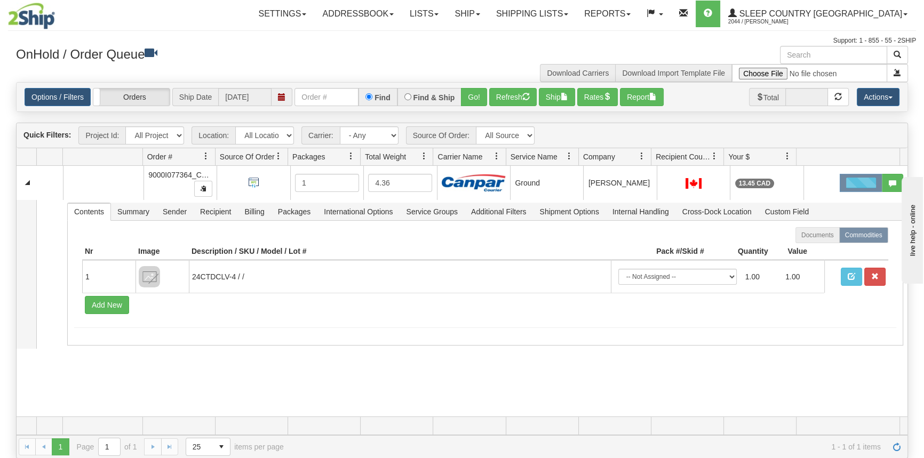  I want to click on span: Carrier Name, so click(460, 157).